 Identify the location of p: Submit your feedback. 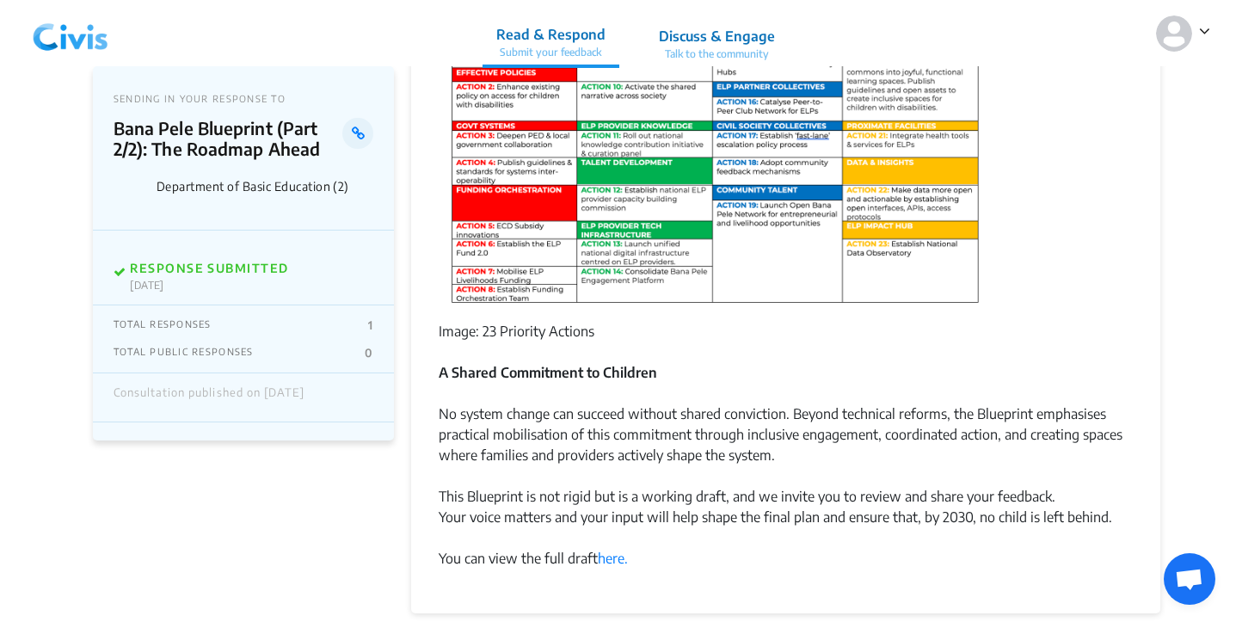
(550, 52).